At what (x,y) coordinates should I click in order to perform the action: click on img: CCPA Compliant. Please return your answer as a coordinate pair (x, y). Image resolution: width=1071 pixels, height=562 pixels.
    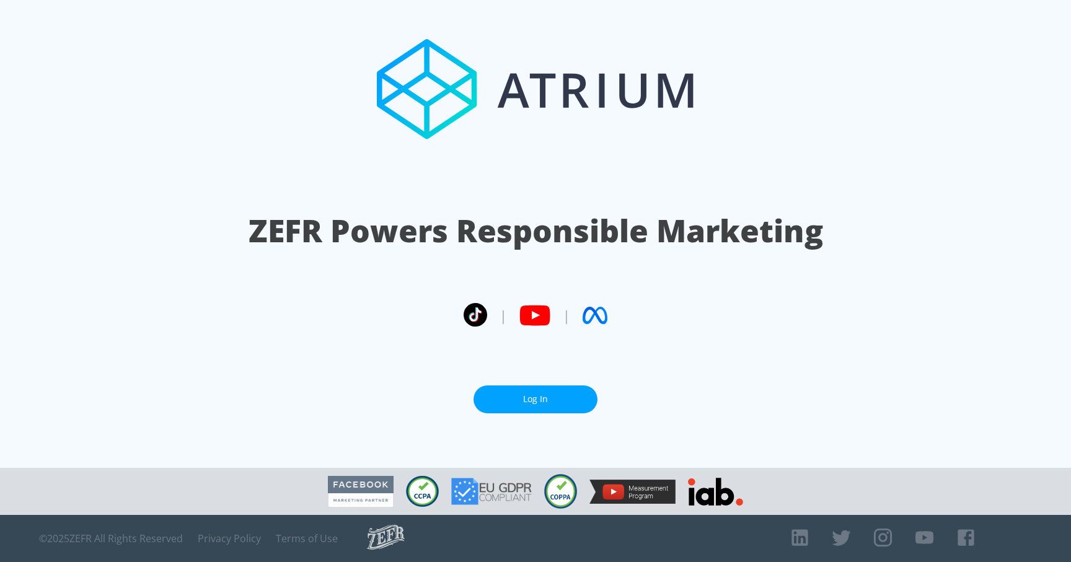
    Looking at the image, I should click on (422, 491).